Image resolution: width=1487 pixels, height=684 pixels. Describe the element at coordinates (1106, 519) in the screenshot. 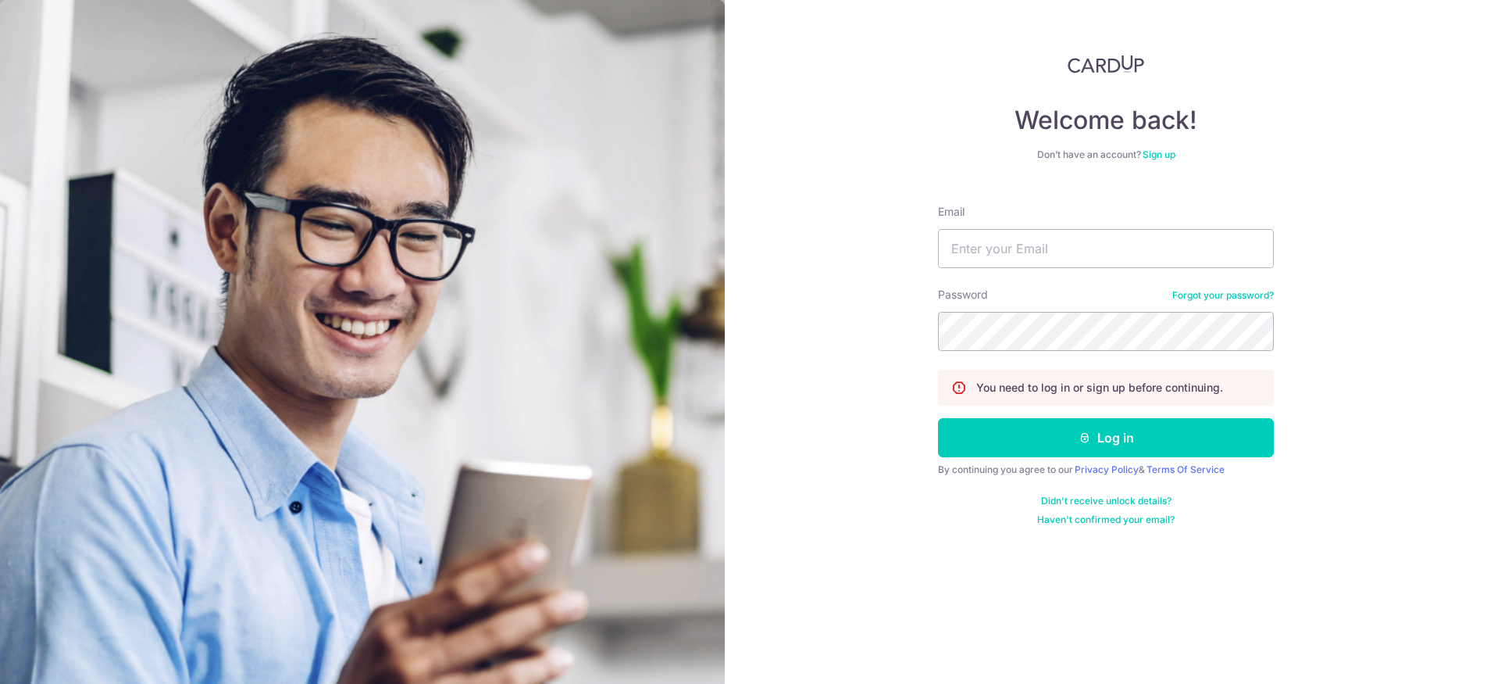

I see `a: Haven't confirmed your email?` at that location.